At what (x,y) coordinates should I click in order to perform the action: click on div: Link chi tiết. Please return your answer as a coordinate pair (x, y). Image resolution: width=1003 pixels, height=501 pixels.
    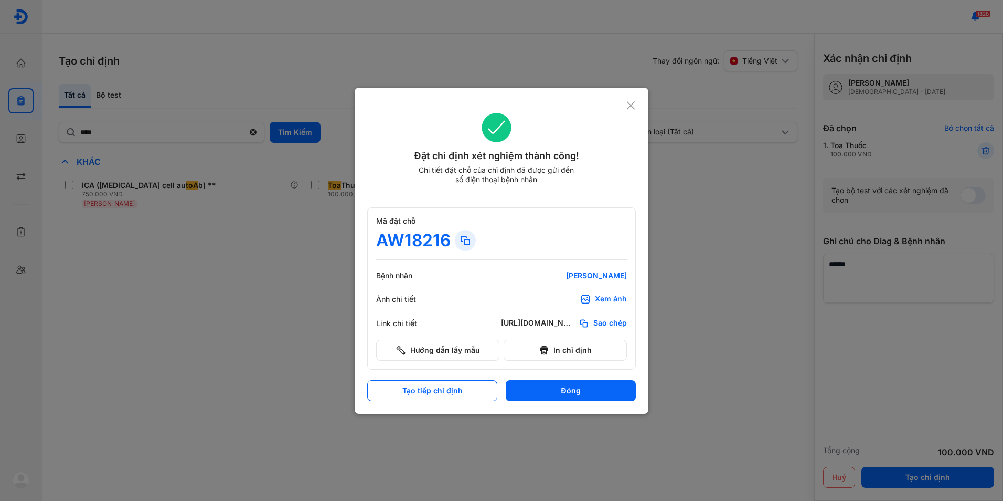
    Looking at the image, I should click on (408, 323).